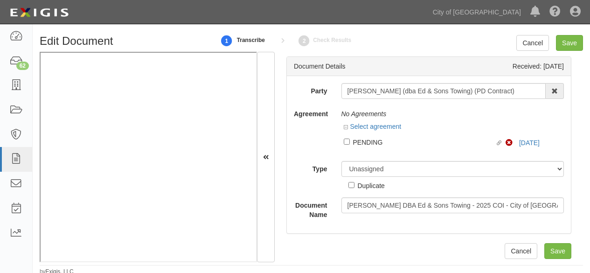 The width and height of the screenshot is (590, 273). I want to click on div: Document Details, so click(319, 66).